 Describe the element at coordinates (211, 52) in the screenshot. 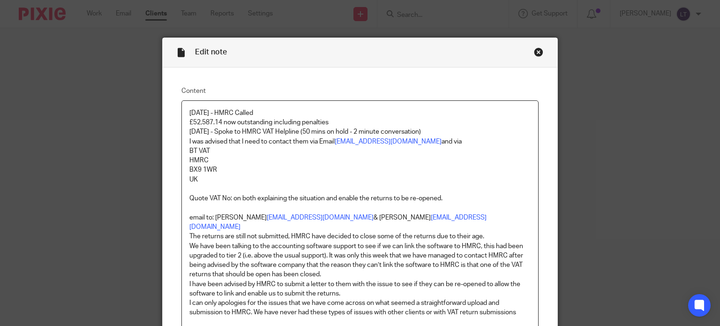

I see `span: Edit note` at that location.